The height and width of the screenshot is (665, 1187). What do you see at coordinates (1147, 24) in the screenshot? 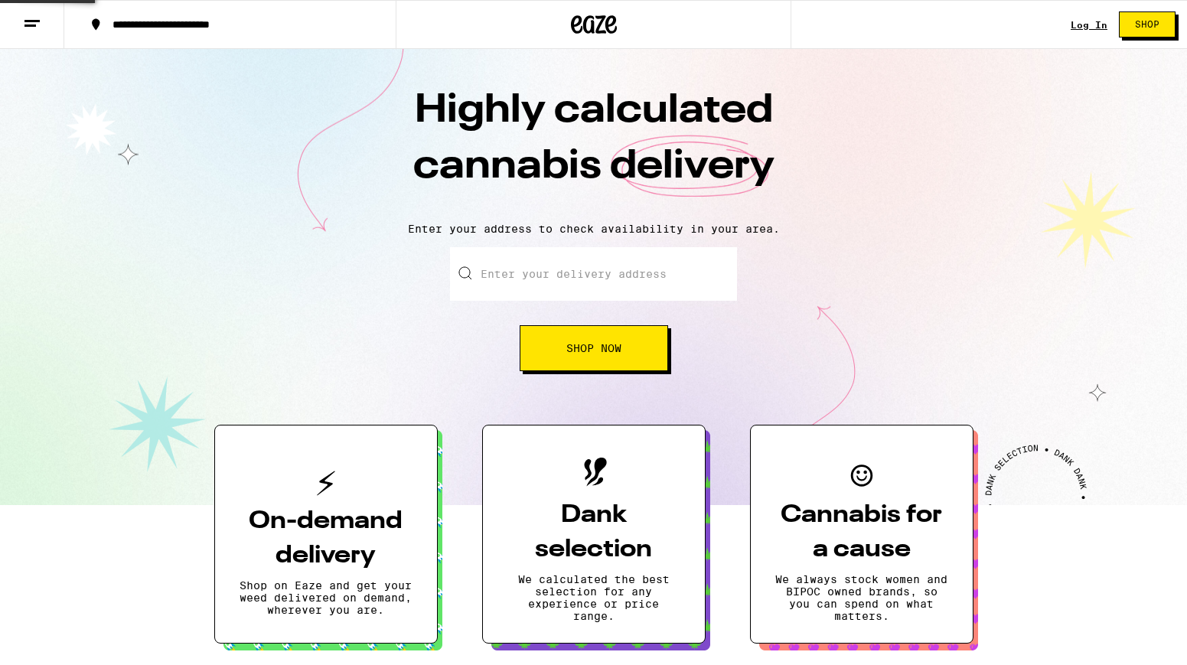
I see `a: Shop` at bounding box center [1147, 24].